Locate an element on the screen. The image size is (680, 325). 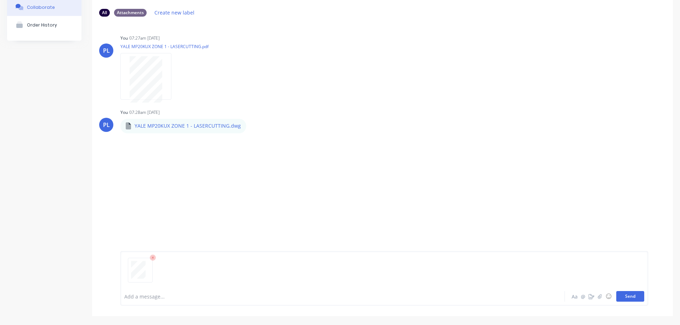
button: Send is located at coordinates (630, 297).